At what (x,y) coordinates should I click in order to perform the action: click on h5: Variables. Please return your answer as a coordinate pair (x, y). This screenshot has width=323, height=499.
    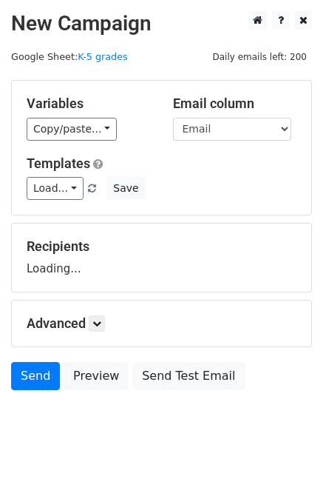
    Looking at the image, I should click on (89, 104).